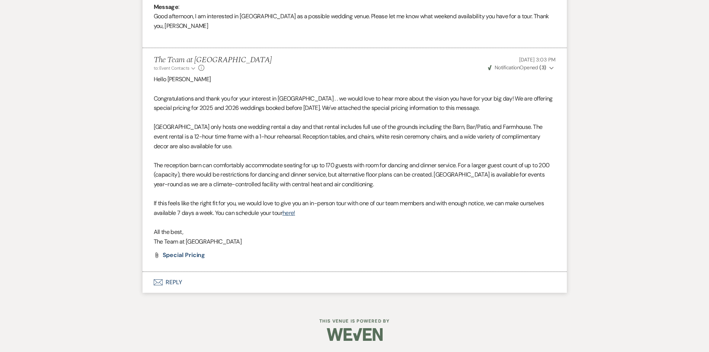 This screenshot has height=352, width=709. I want to click on span: Notification, so click(507, 67).